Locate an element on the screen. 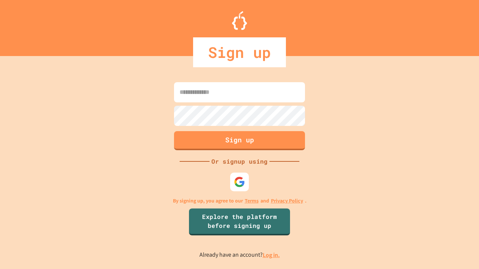 The height and width of the screenshot is (269, 479). a: Explore the platform before signing up is located at coordinates (240, 222).